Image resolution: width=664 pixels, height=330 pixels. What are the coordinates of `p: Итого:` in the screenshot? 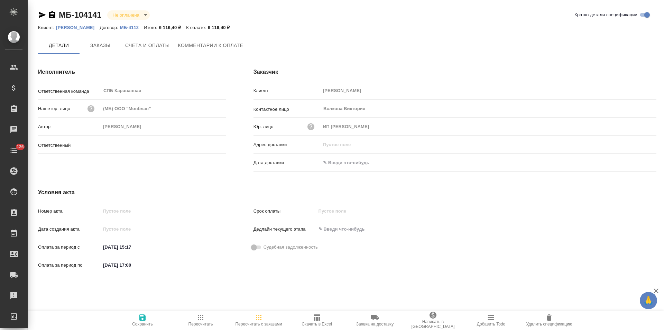 It's located at (151, 27).